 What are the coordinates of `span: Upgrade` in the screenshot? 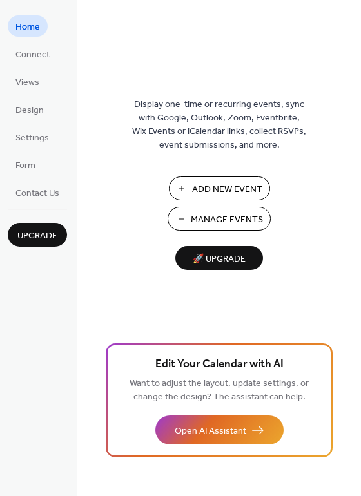 It's located at (37, 236).